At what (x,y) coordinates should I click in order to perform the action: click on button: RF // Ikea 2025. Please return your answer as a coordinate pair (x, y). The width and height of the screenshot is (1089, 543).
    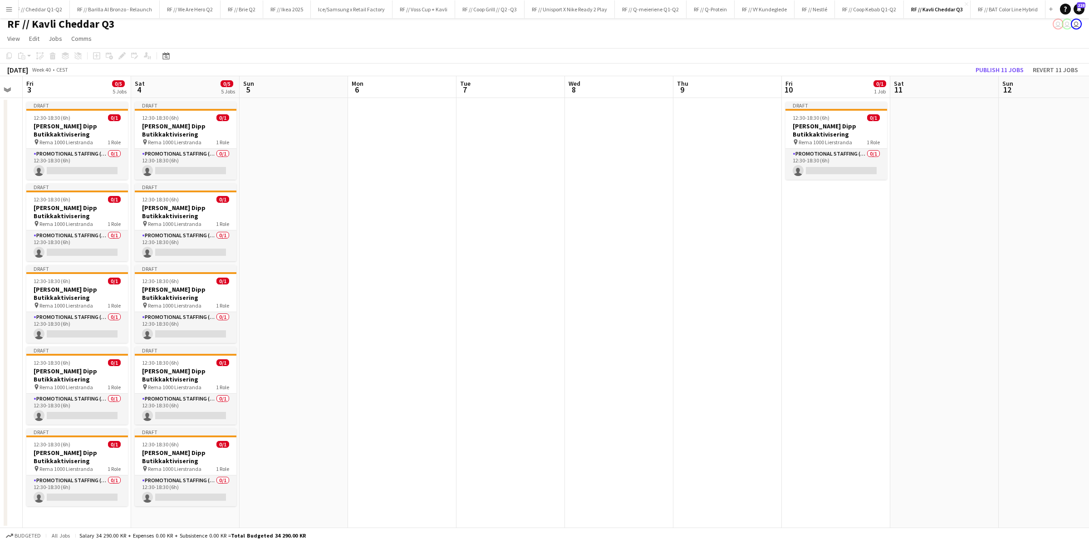
    Looking at the image, I should click on (287, 9).